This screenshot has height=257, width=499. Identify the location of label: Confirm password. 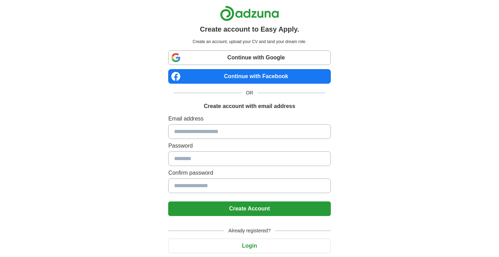
(249, 173).